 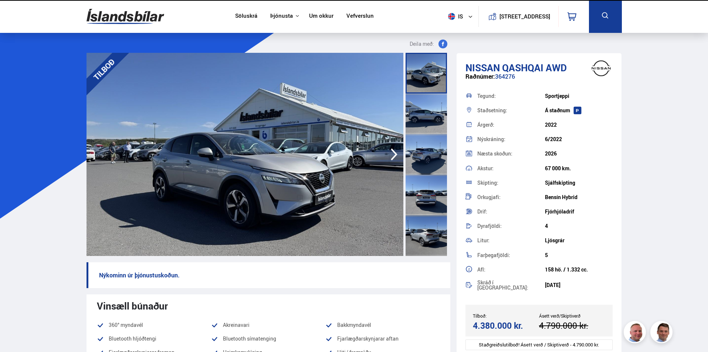 I want to click on img: svg+xml;base64,PHN2ZyB4bWxucz0iaHR0cDovL3d3dy53My5vcmcvMjAwMC9zdmciIHdpZHRoPSI1MTIiIGhlaWdodD0iNT..., so click(x=452, y=16).